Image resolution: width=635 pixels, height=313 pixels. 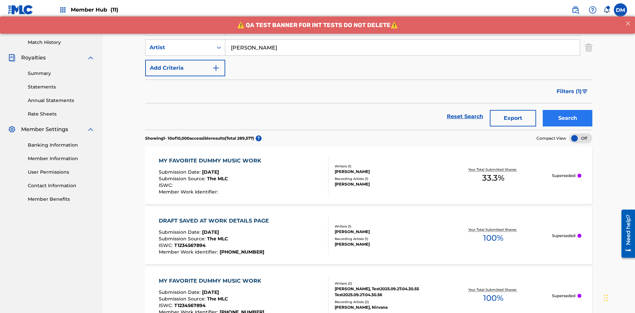 I want to click on span: 33.3 %, so click(x=493, y=178).